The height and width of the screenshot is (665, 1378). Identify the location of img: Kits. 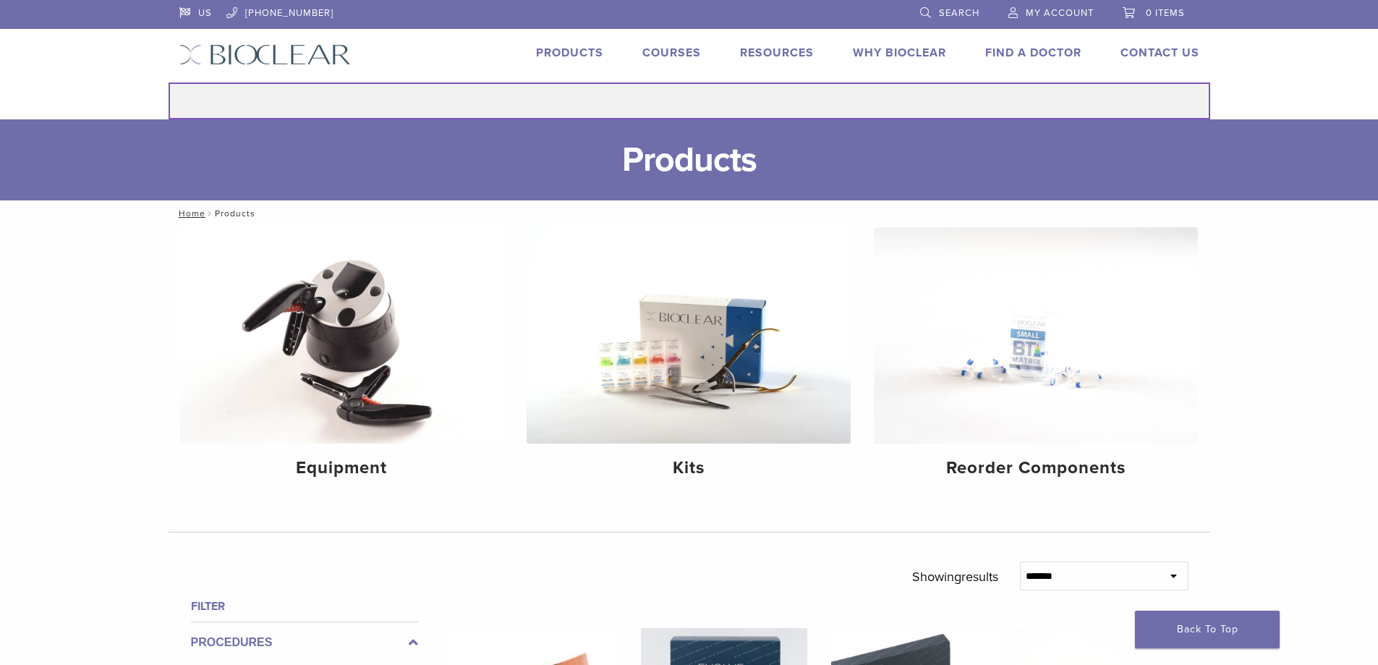
(688, 335).